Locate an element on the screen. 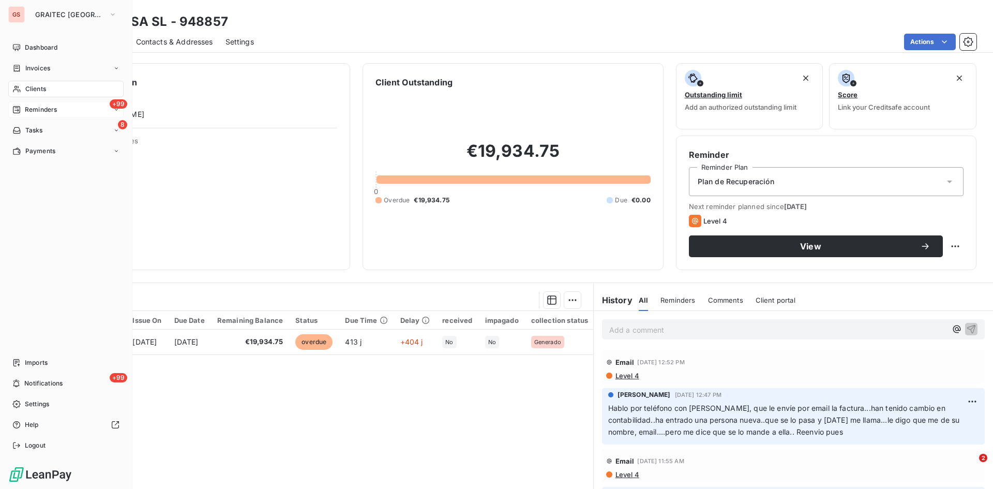 The image size is (993, 489). div: impagado is located at coordinates (502, 320).